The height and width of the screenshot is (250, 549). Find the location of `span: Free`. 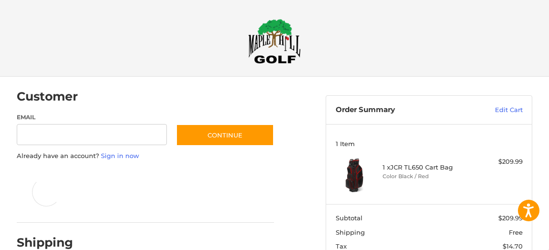

span: Free is located at coordinates (515, 232).